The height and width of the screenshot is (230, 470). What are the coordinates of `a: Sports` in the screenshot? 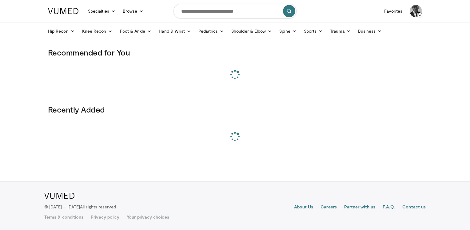 It's located at (314, 31).